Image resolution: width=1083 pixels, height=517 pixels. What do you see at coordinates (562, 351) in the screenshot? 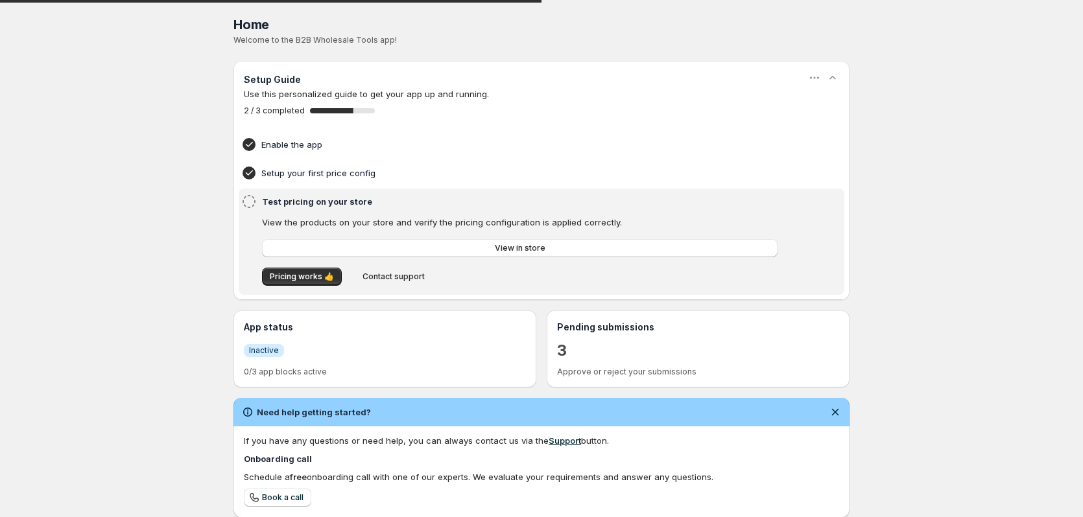
I see `a: 3` at bounding box center [562, 351].